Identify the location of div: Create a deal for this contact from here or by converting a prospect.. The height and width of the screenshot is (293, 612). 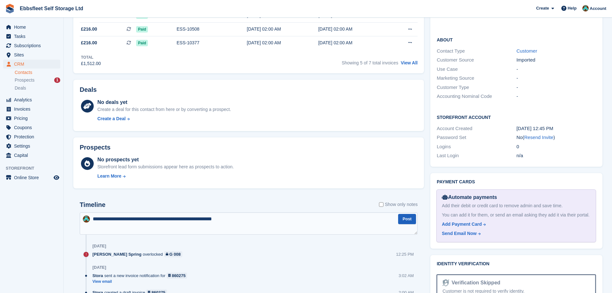
(164, 109).